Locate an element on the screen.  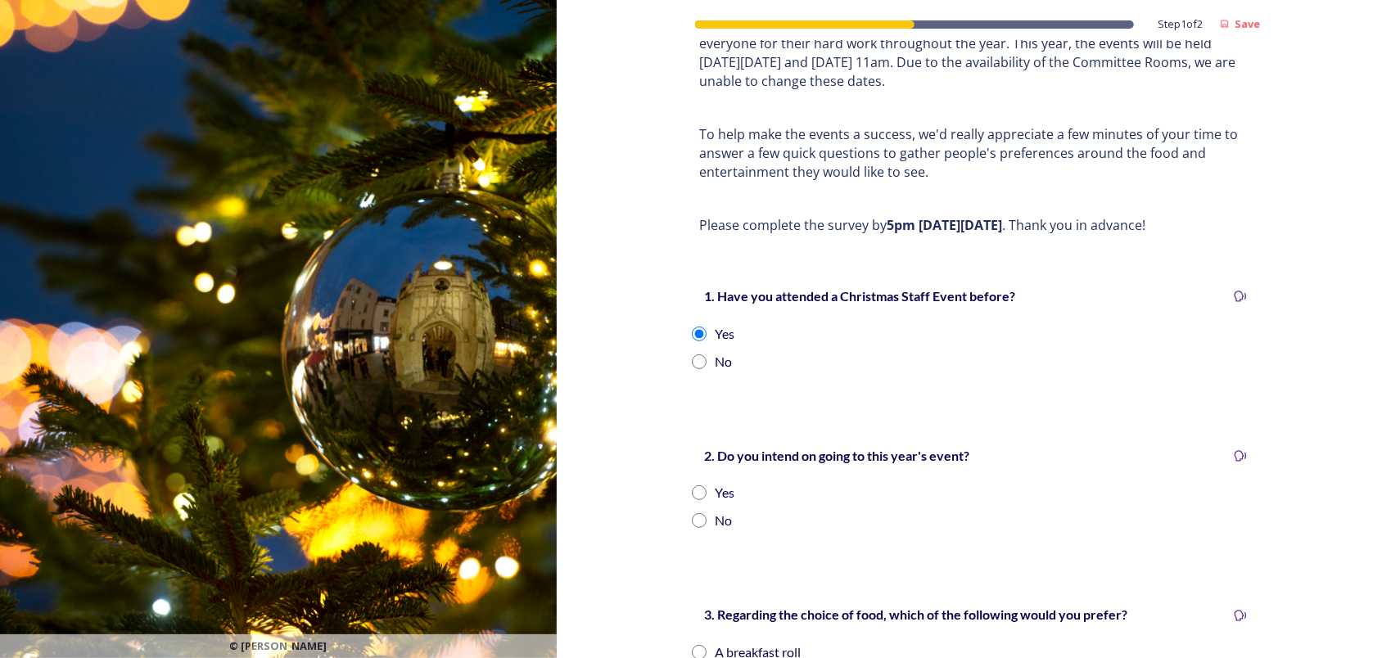
p: Please complete the survey by . Thank you in advance! is located at coordinates (973, 225).